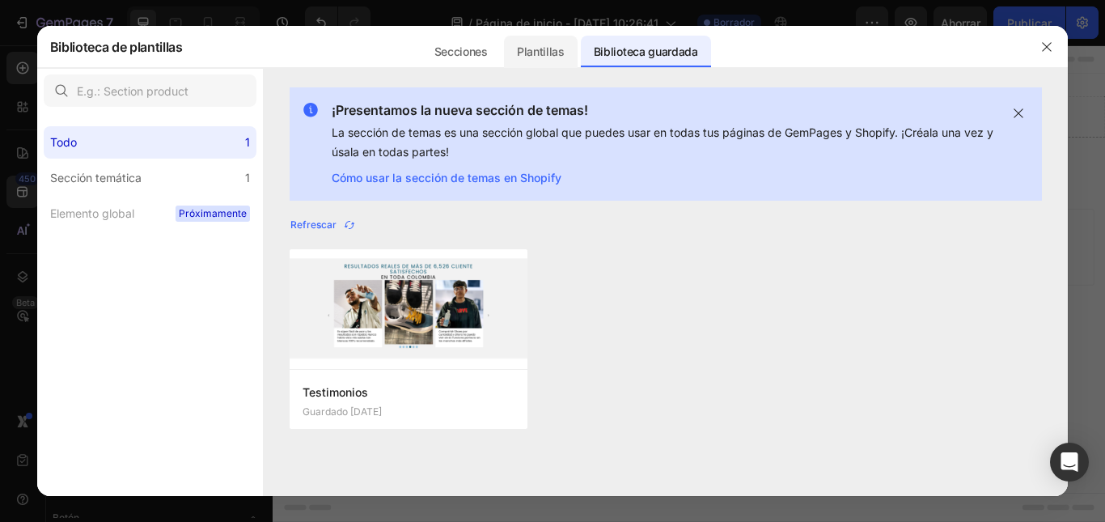 Image resolution: width=1105 pixels, height=522 pixels. Describe the element at coordinates (460, 110) in the screenshot. I see `font: ¡Presentamos la nueva sección de temas!` at that location.